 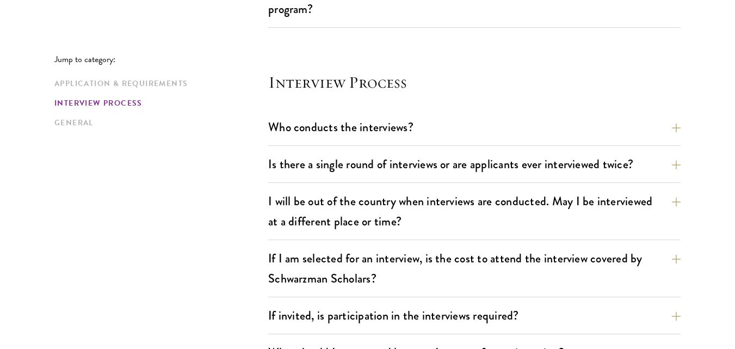 What do you see at coordinates (158, 103) in the screenshot?
I see `a: Interview Process` at bounding box center [158, 103].